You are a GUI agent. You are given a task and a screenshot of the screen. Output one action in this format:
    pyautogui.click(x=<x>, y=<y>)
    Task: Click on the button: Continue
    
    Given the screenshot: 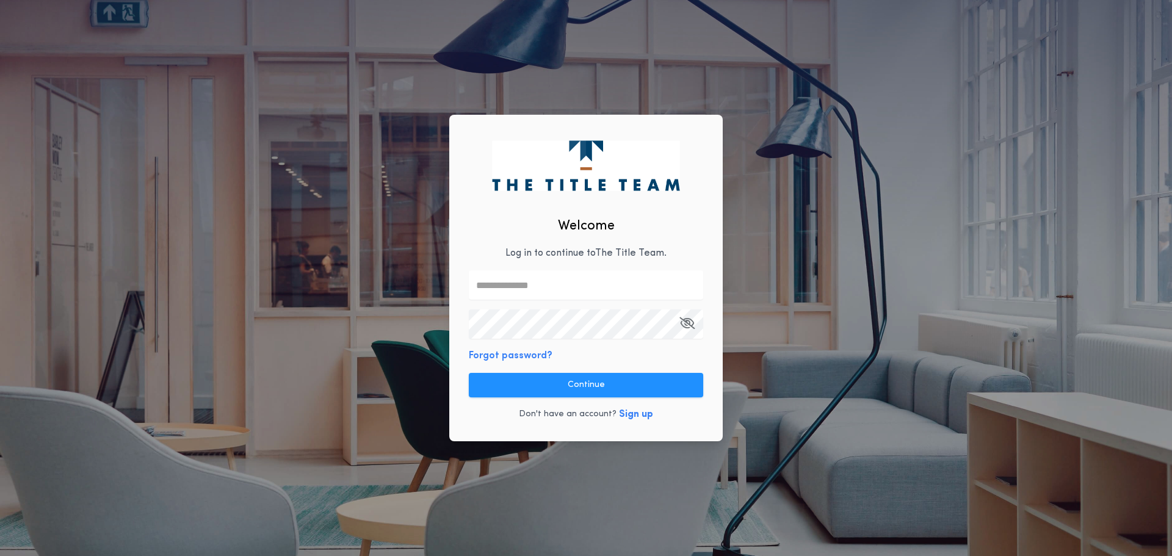 What is the action you would take?
    pyautogui.click(x=586, y=385)
    